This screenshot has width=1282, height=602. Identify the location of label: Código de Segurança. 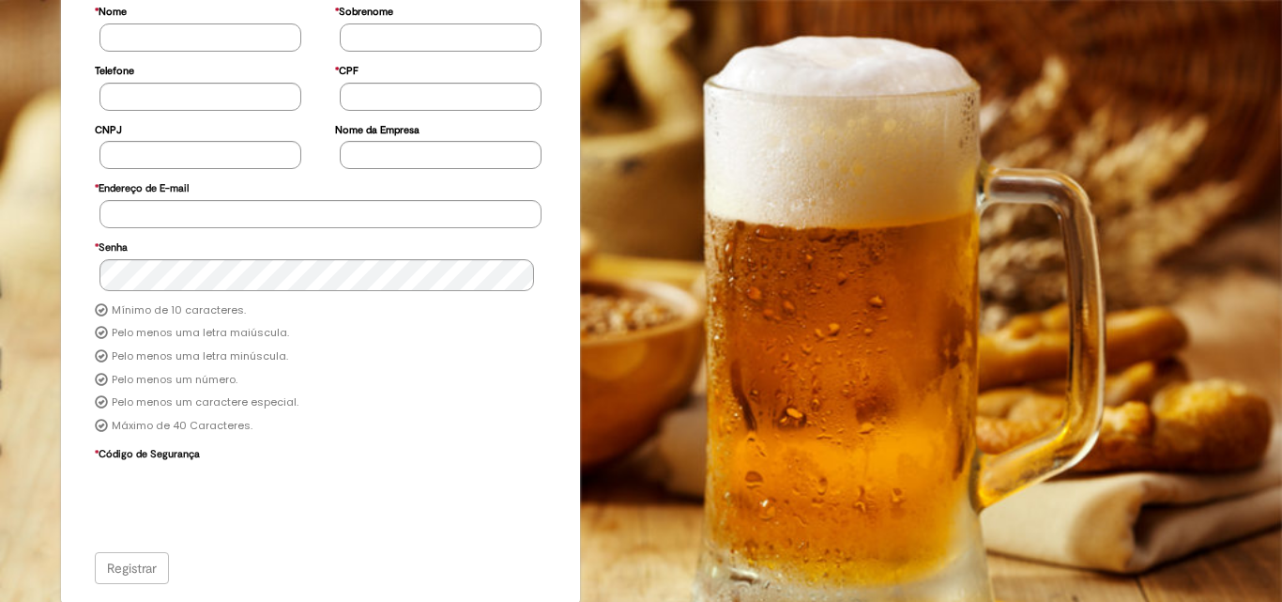
(147, 451).